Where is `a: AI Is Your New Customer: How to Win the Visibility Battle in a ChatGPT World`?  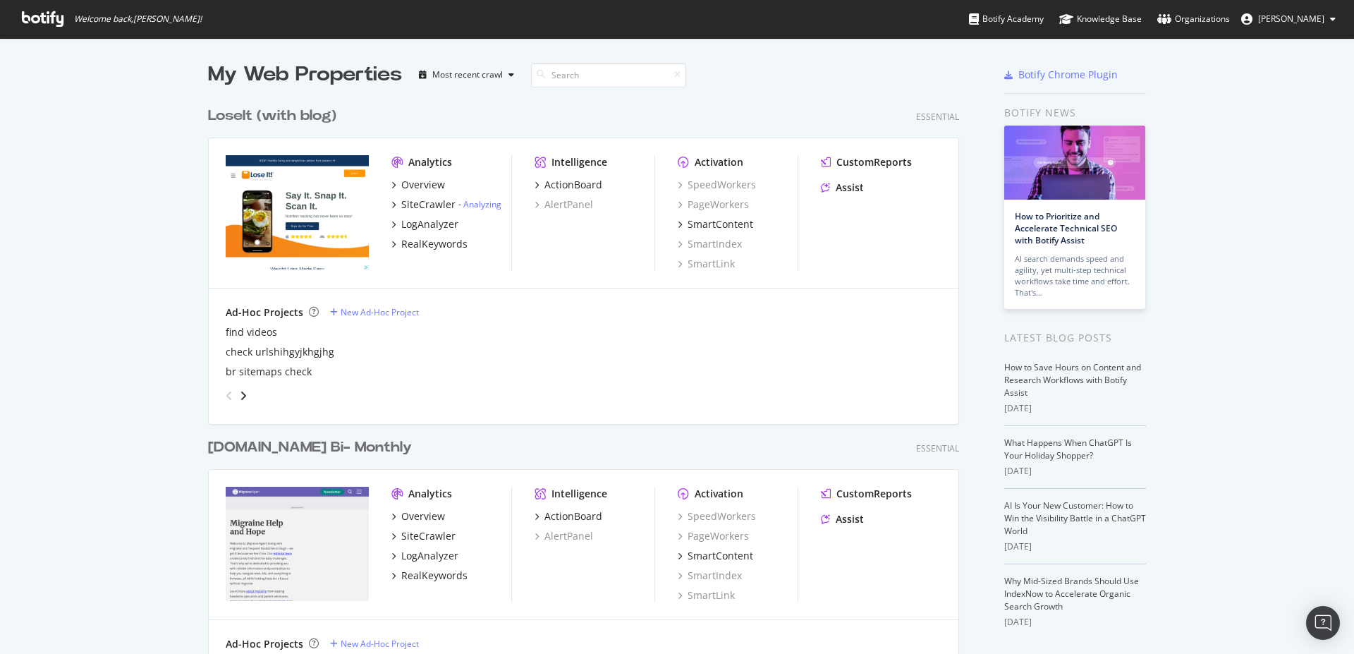 a: AI Is Your New Customer: How to Win the Visibility Battle in a ChatGPT World is located at coordinates (1075, 518).